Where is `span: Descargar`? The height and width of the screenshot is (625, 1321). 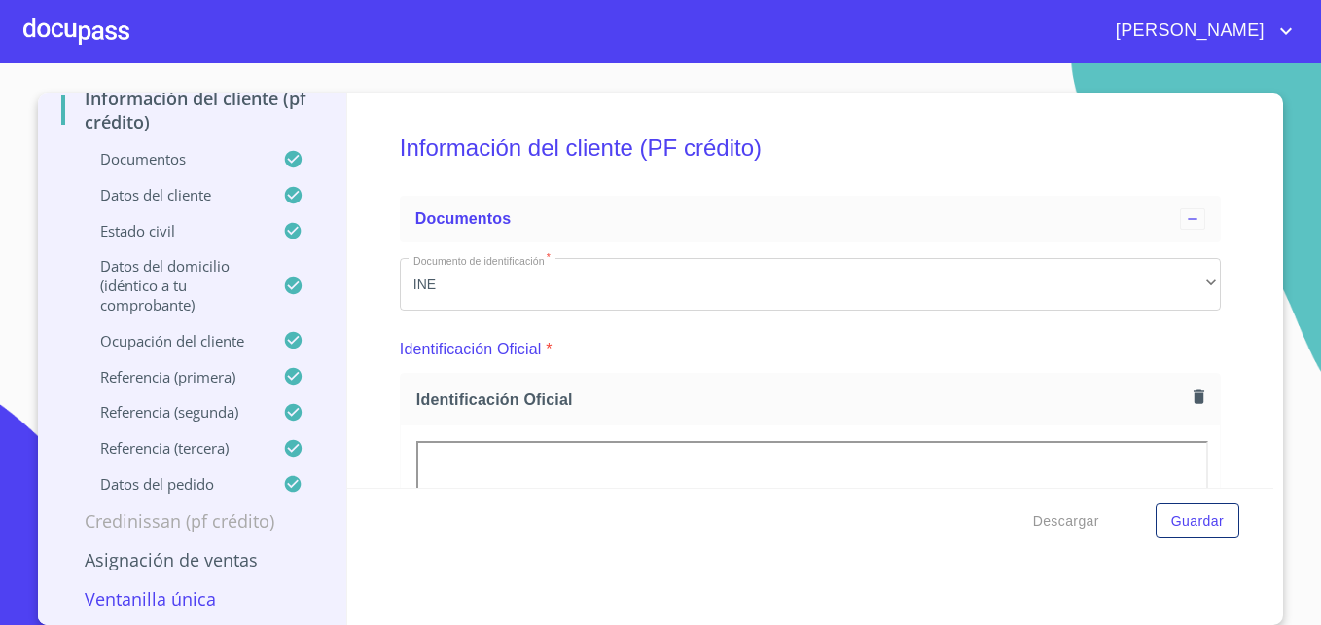
span: Descargar is located at coordinates (1066, 520).